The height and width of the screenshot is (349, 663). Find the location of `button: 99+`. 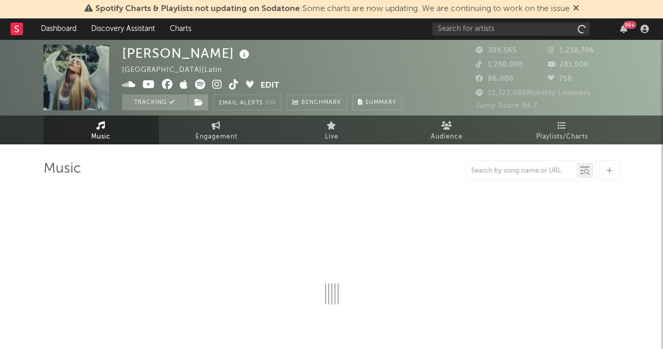

button: 99+ is located at coordinates (624, 29).